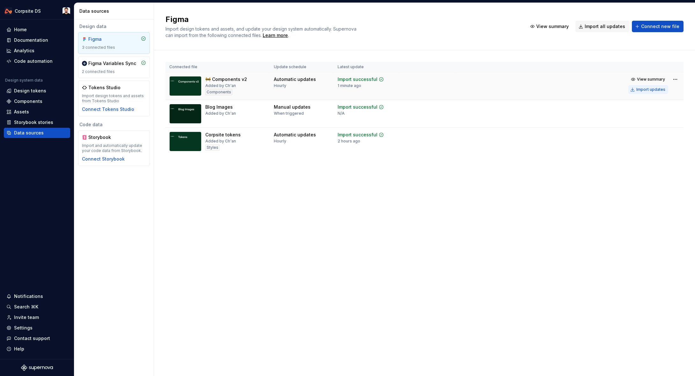 This screenshot has height=376, width=695. I want to click on div: Design tokens, so click(30, 91).